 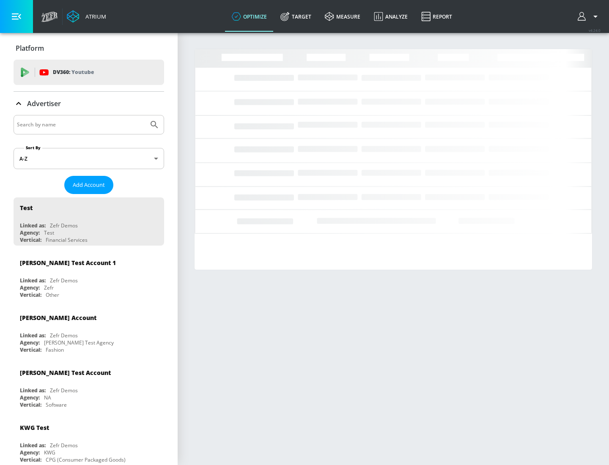 What do you see at coordinates (52, 295) in the screenshot?
I see `div: Other` at bounding box center [52, 295].